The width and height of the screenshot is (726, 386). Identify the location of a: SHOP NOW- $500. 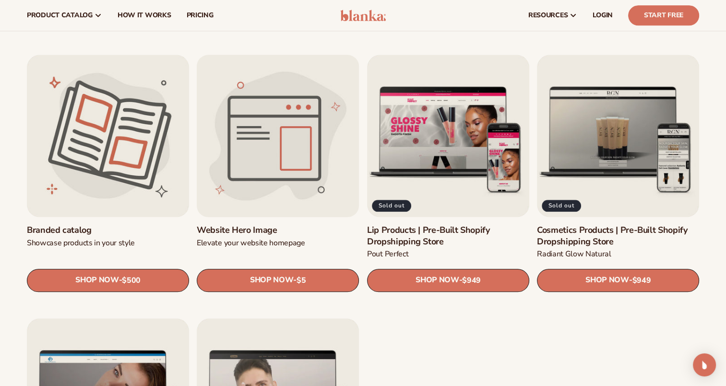
(108, 280).